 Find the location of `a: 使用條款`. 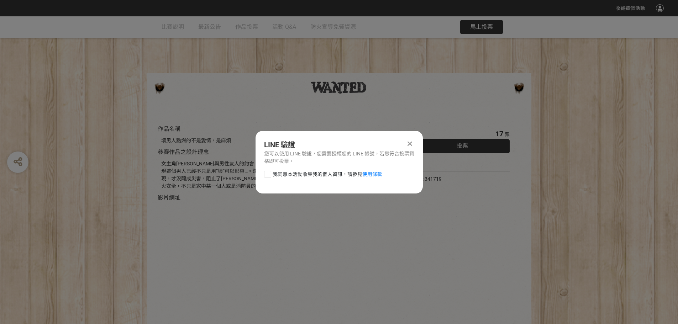

a: 使用條款 is located at coordinates (372, 174).